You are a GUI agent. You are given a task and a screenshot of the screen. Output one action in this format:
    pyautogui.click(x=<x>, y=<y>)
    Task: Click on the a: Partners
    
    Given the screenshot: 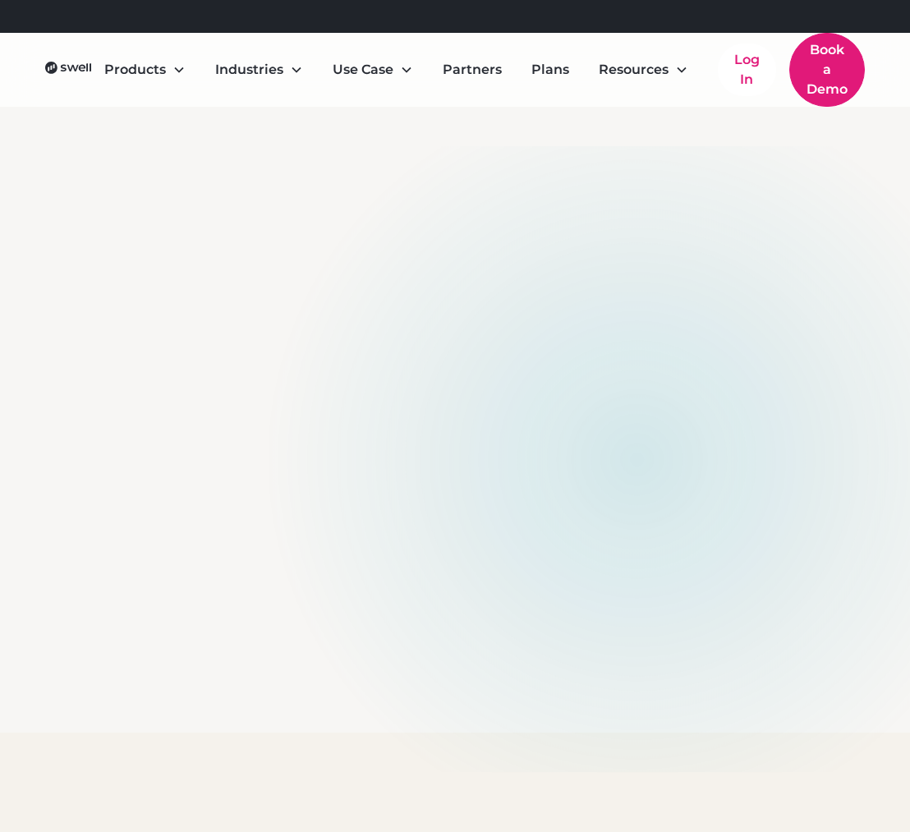 What is the action you would take?
    pyautogui.click(x=472, y=70)
    